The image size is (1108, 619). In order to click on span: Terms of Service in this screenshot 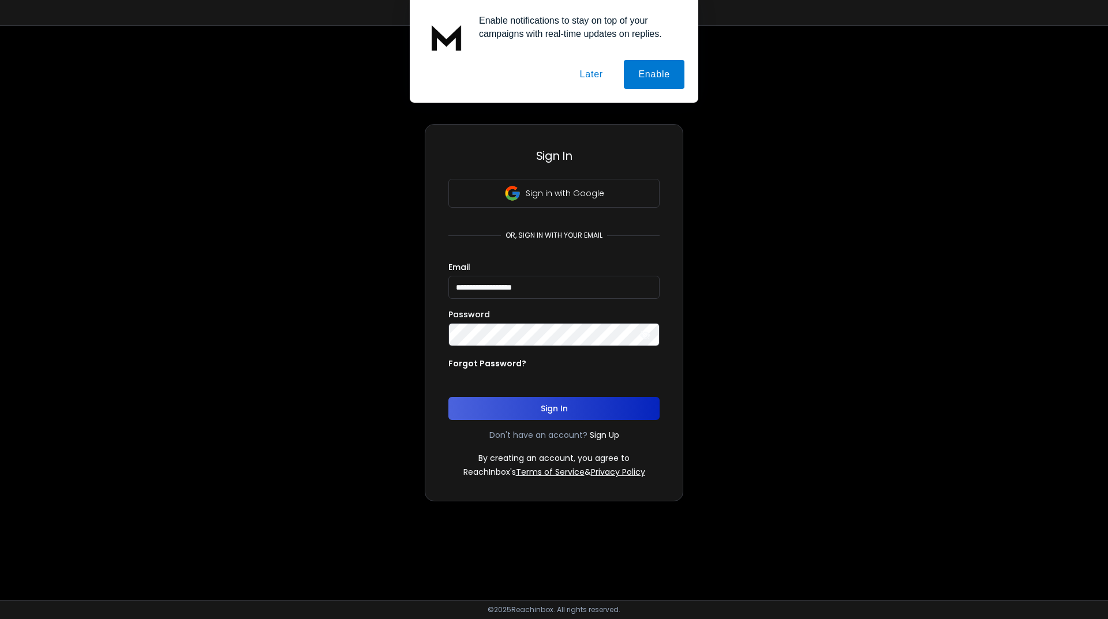, I will do `click(550, 472)`.